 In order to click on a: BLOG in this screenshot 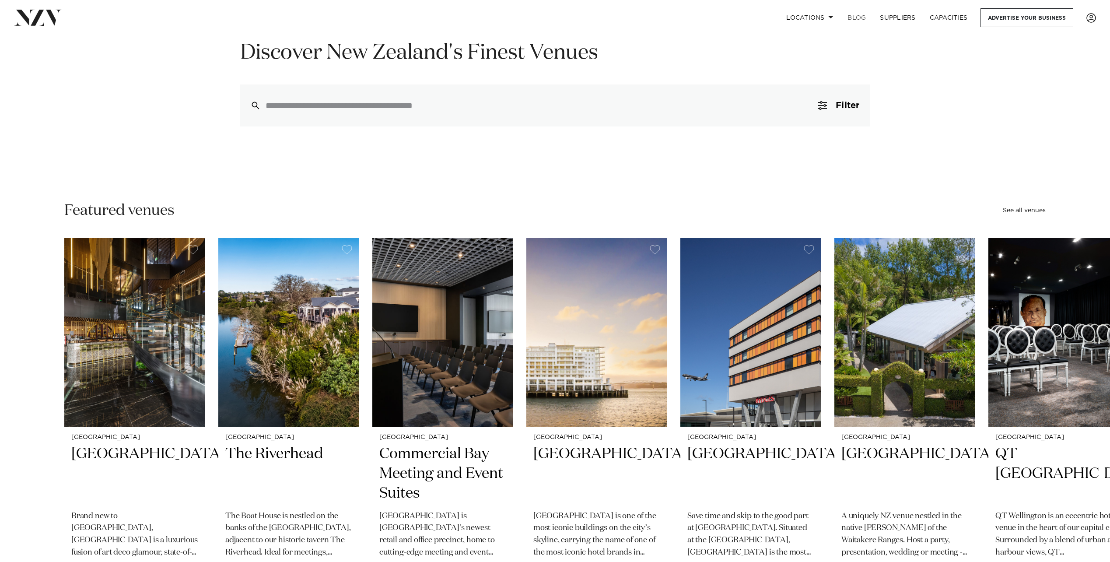, I will do `click(857, 17)`.